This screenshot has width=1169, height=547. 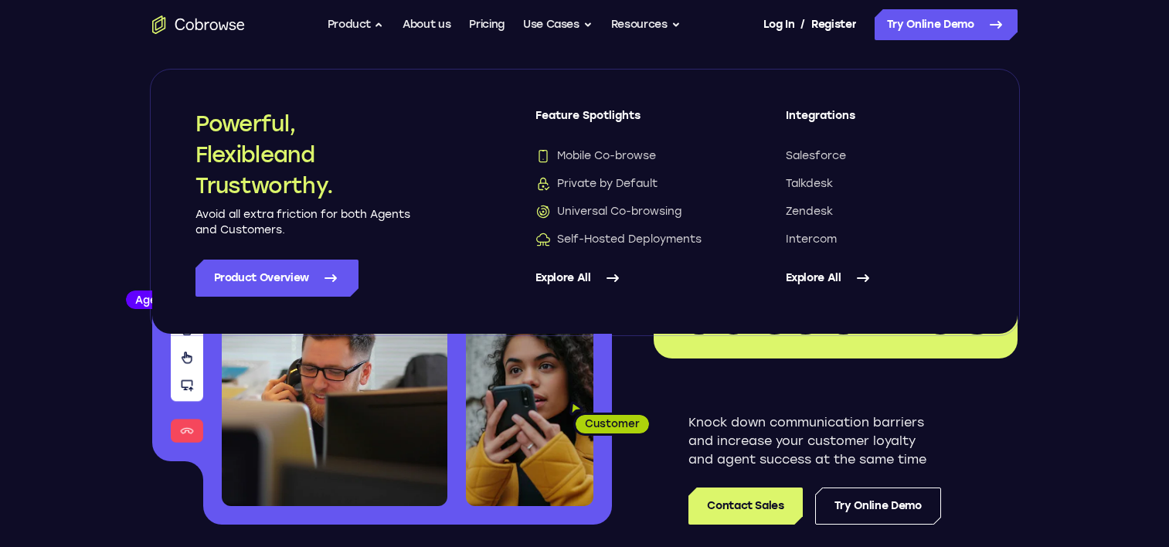 I want to click on button: Resources, so click(x=646, y=25).